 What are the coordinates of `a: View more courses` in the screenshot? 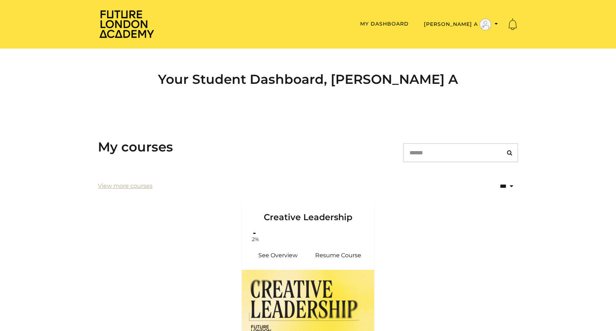 It's located at (125, 186).